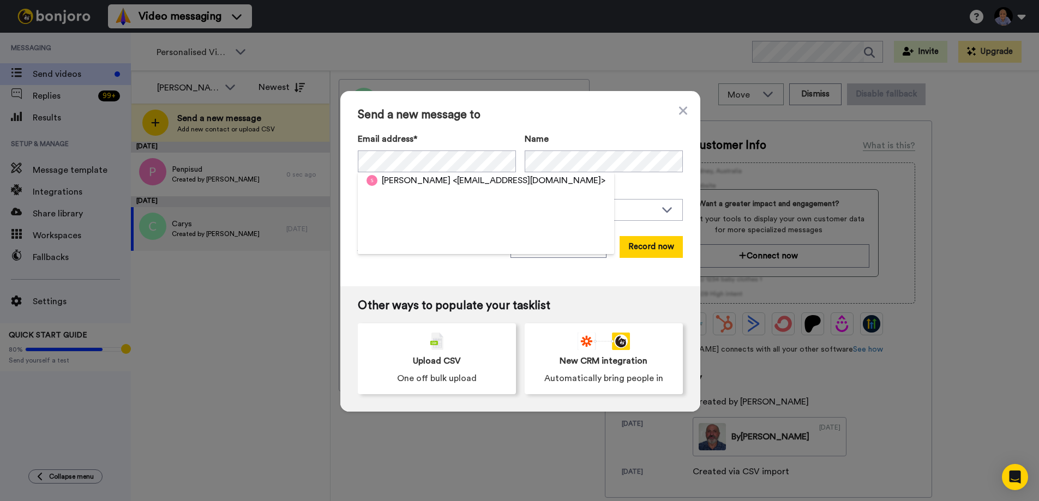 Image resolution: width=1039 pixels, height=501 pixels. I want to click on span: One off bulk upload, so click(437, 378).